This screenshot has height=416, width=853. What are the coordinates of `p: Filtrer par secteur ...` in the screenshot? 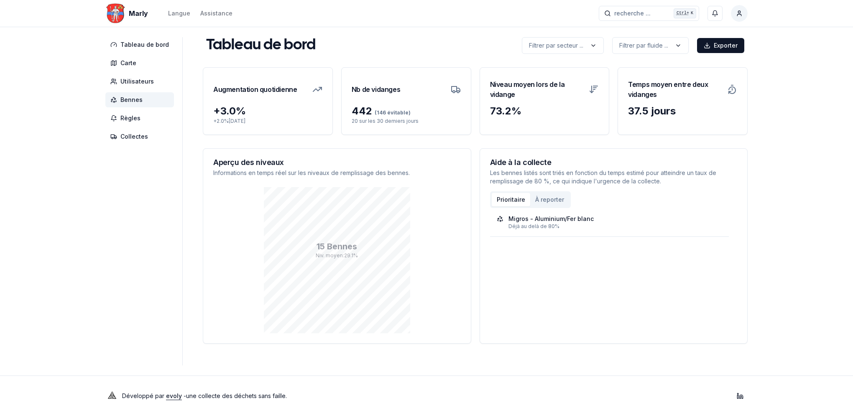 It's located at (556, 46).